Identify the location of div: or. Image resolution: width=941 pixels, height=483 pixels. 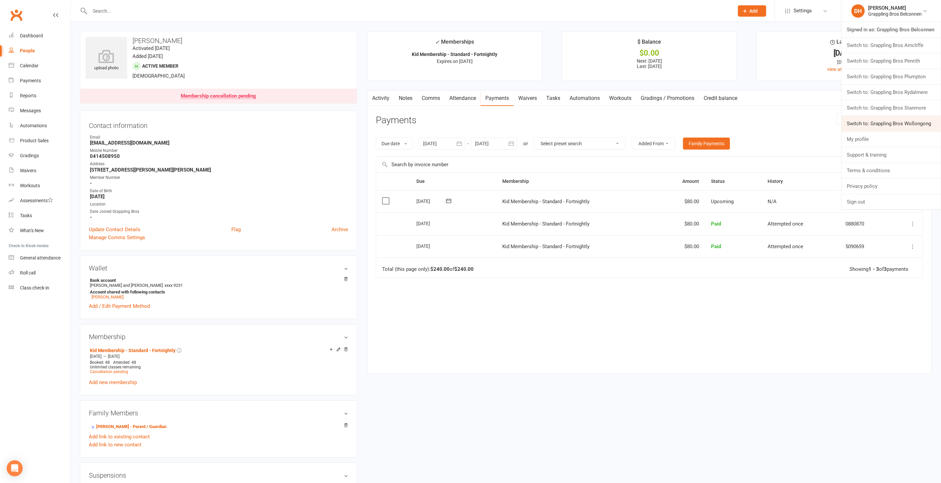
(526, 144).